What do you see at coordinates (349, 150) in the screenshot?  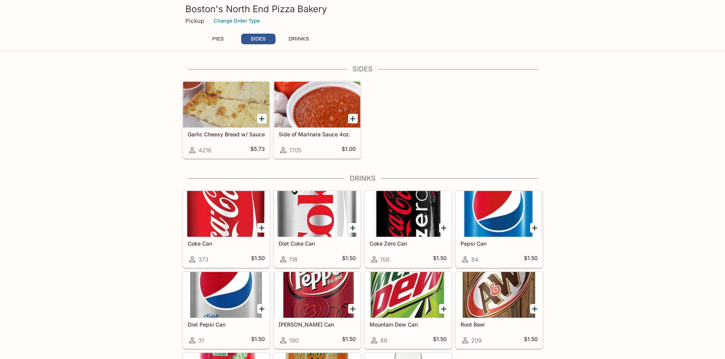 I see `h5: $1.00` at bounding box center [349, 150].